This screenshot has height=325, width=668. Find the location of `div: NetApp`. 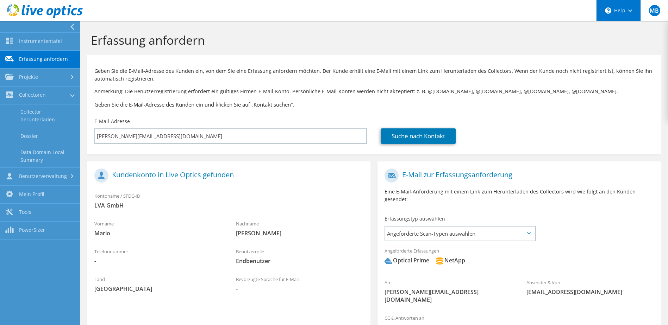

div: NetApp is located at coordinates (450, 260).